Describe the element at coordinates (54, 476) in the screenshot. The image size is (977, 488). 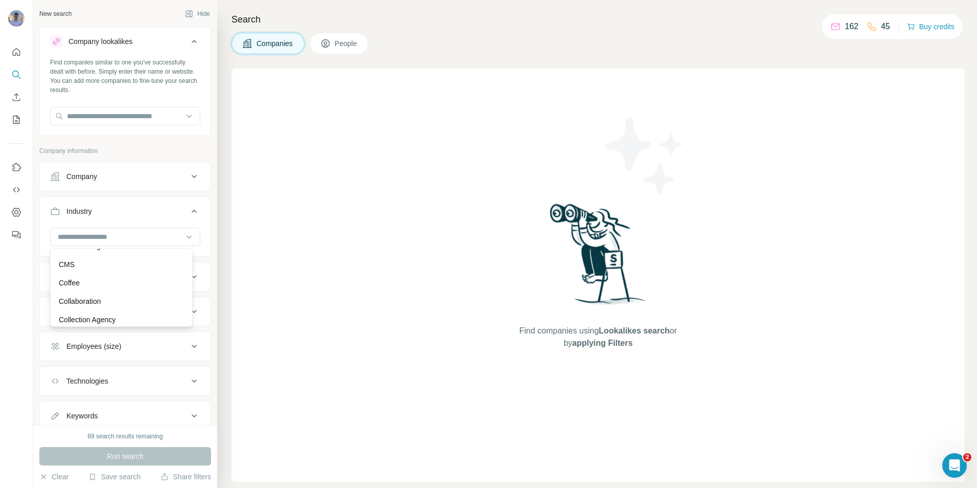
I see `button: Clear` at that location.